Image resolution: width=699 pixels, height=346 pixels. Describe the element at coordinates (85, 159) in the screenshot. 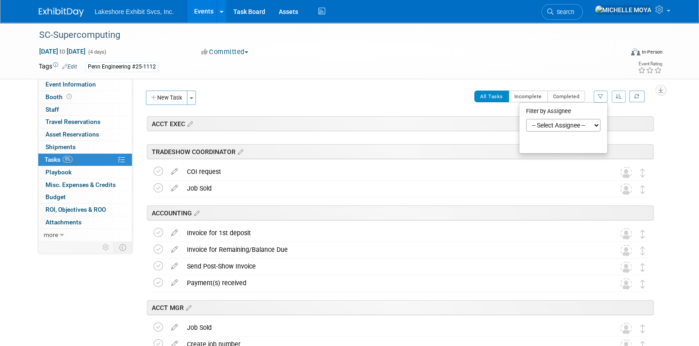

I see `a: Tasks9%` at that location.